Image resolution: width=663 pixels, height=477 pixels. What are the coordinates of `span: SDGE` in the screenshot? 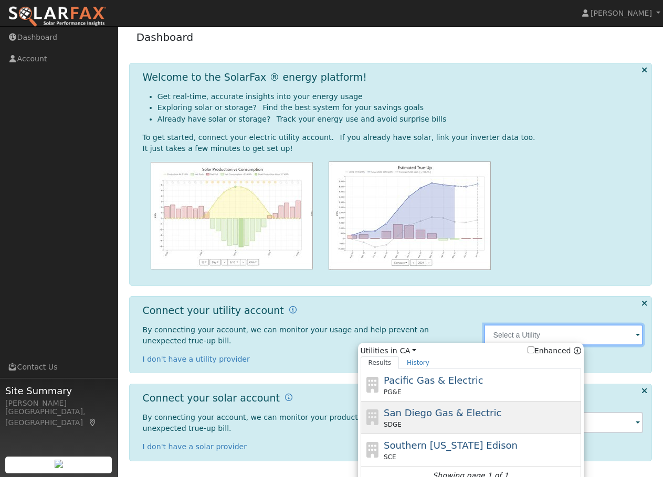 It's located at (392, 425).